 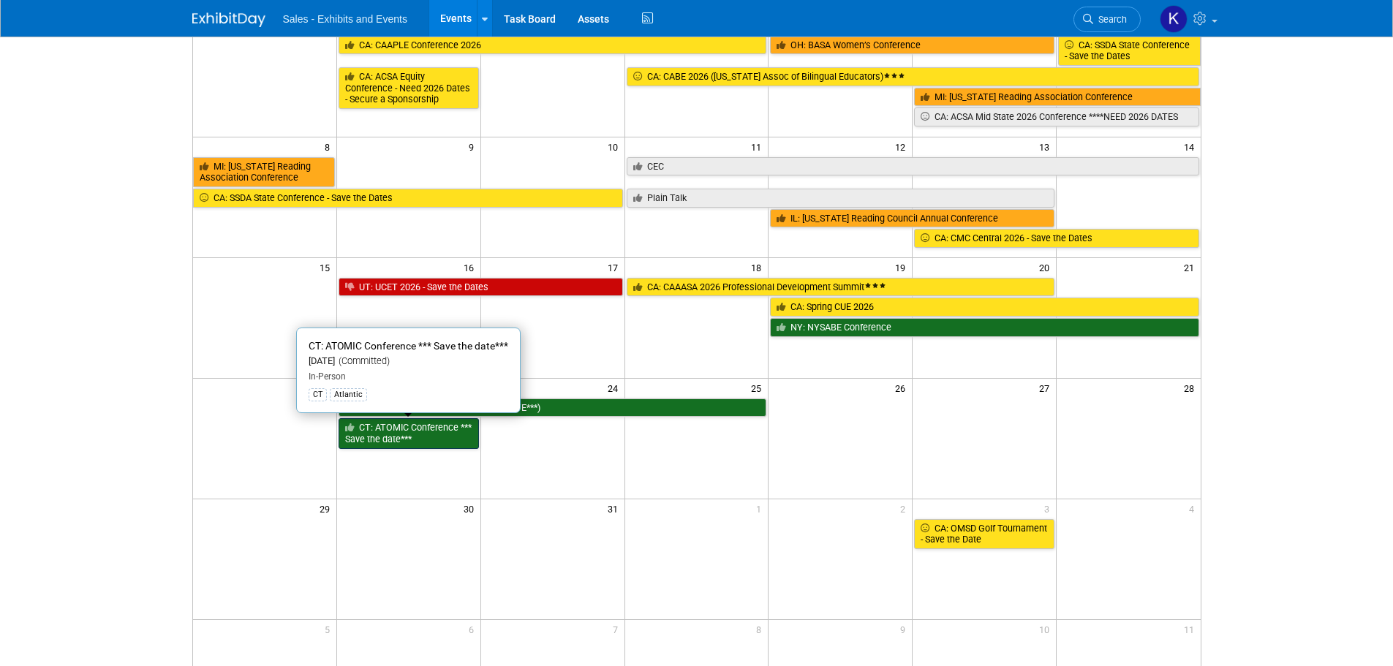 What do you see at coordinates (902, 388) in the screenshot?
I see `span: 26` at bounding box center [902, 388].